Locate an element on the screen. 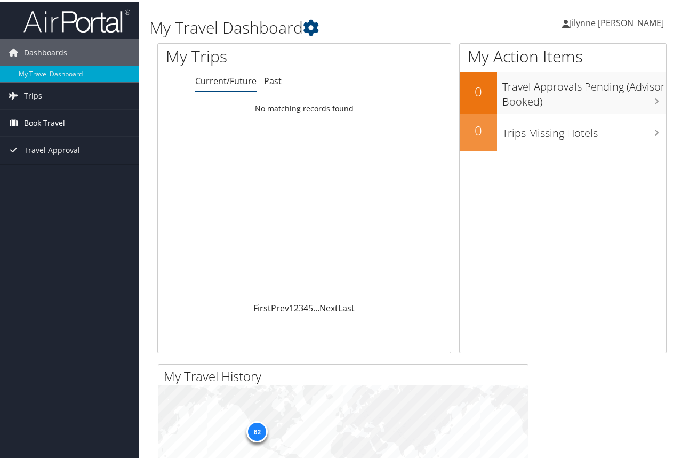 The image size is (681, 459). h1: My Action Items is located at coordinates (562, 55).